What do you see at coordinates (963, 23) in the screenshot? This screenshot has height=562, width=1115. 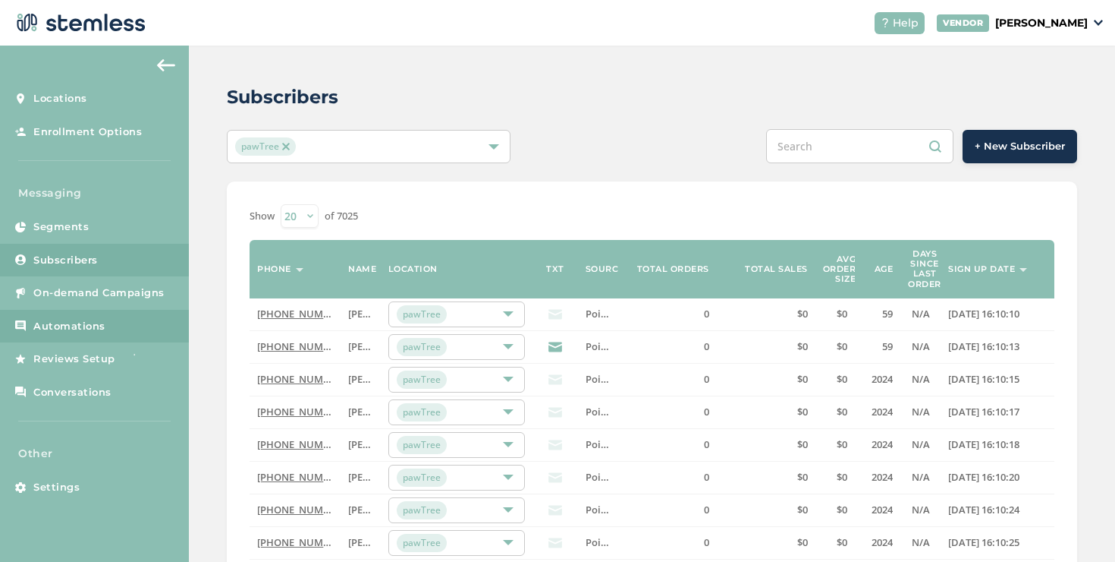 I see `div: VENDOR` at bounding box center [963, 23].